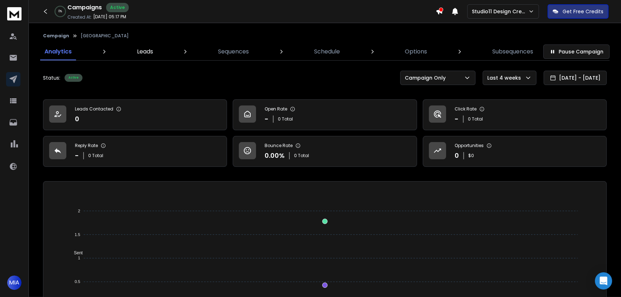 Image resolution: width=621 pixels, height=297 pixels. Describe the element at coordinates (79, 258) in the screenshot. I see `tspan: 1` at that location.